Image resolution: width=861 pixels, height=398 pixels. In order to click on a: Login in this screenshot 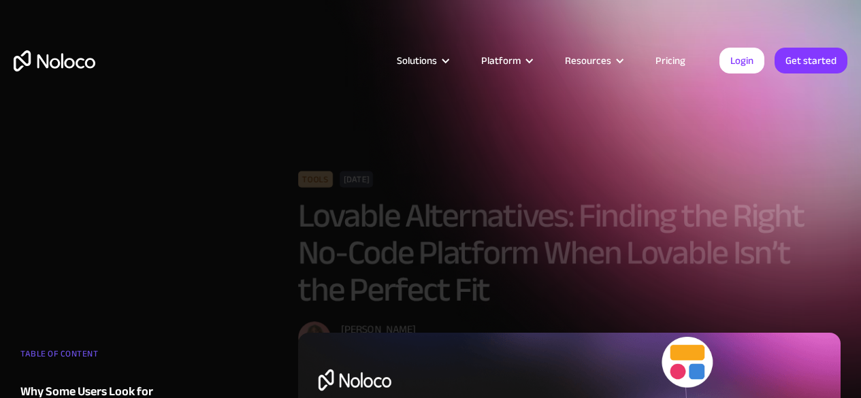, I will do `click(742, 61)`.